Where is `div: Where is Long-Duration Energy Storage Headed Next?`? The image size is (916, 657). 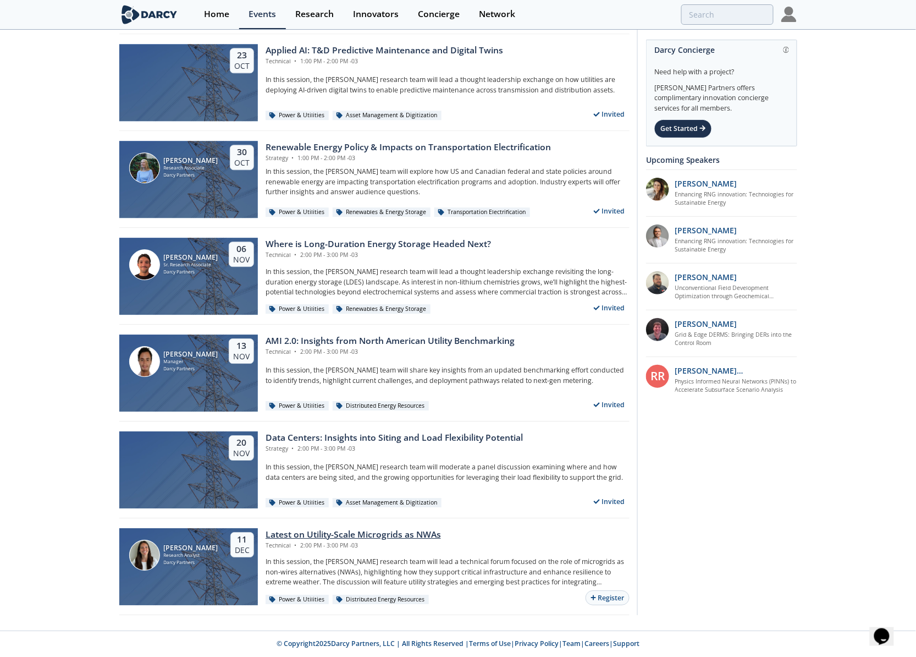 div: Where is Long-Duration Energy Storage Headed Next? is located at coordinates (378, 244).